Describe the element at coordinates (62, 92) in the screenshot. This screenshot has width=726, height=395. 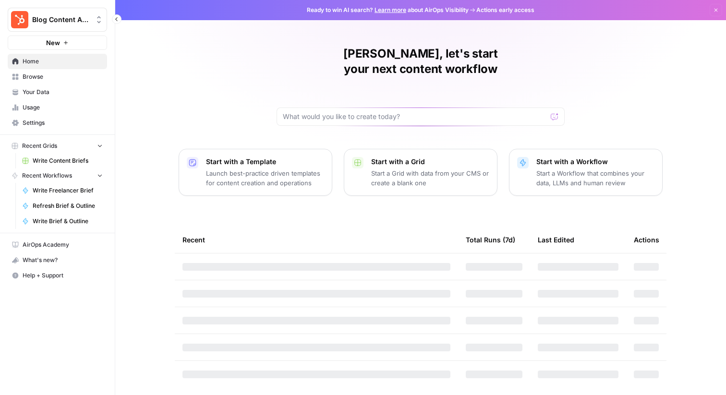
I see `span: Your Data` at that location.